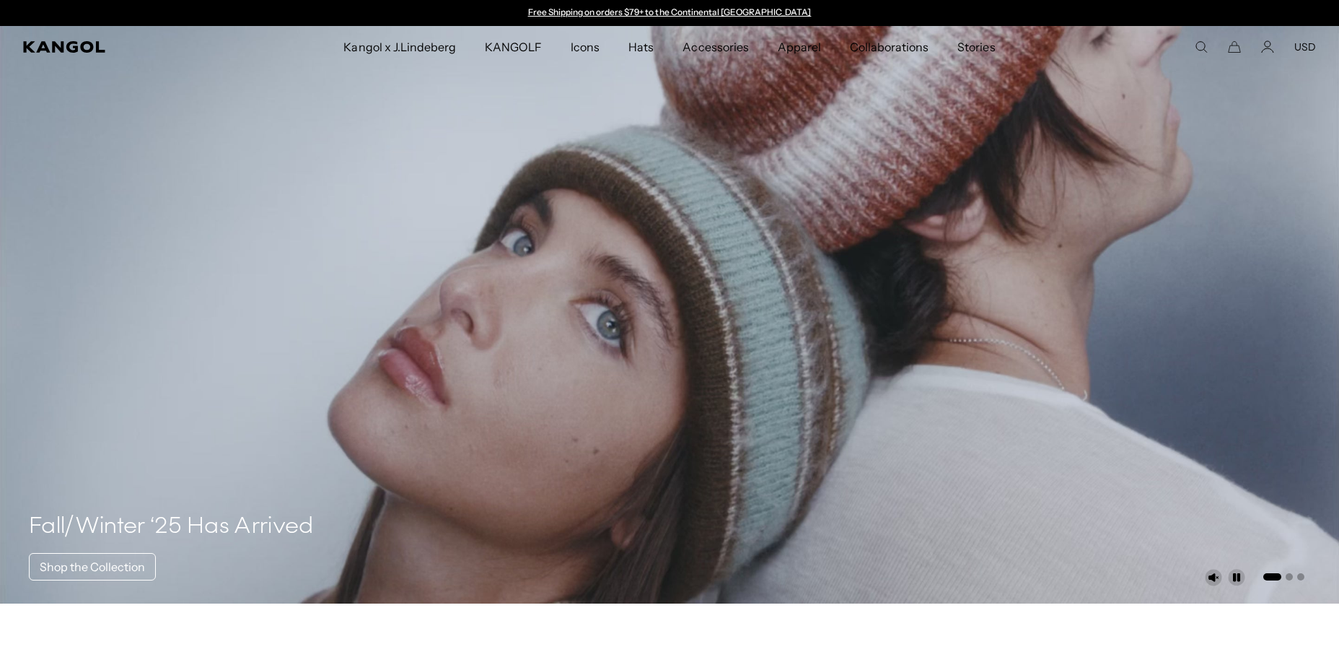 Image resolution: width=1339 pixels, height=665 pixels. What do you see at coordinates (670, 13) in the screenshot?
I see `div: Announcement` at bounding box center [670, 13].